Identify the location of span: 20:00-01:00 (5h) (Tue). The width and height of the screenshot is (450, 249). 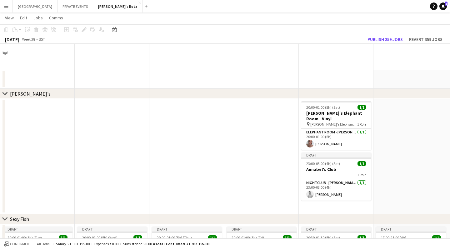
(25, 238).